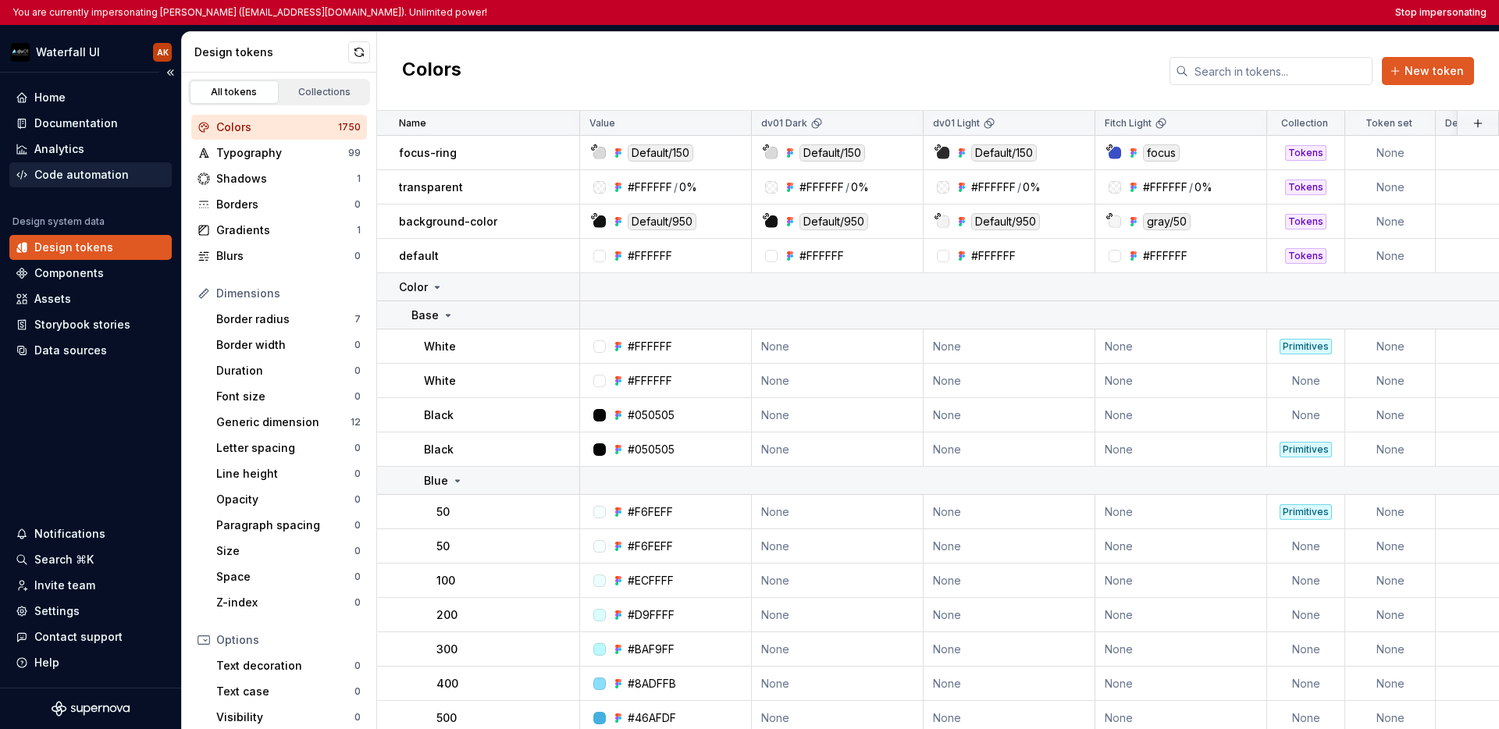 The height and width of the screenshot is (729, 1499). What do you see at coordinates (69, 273) in the screenshot?
I see `div: Components` at bounding box center [69, 273].